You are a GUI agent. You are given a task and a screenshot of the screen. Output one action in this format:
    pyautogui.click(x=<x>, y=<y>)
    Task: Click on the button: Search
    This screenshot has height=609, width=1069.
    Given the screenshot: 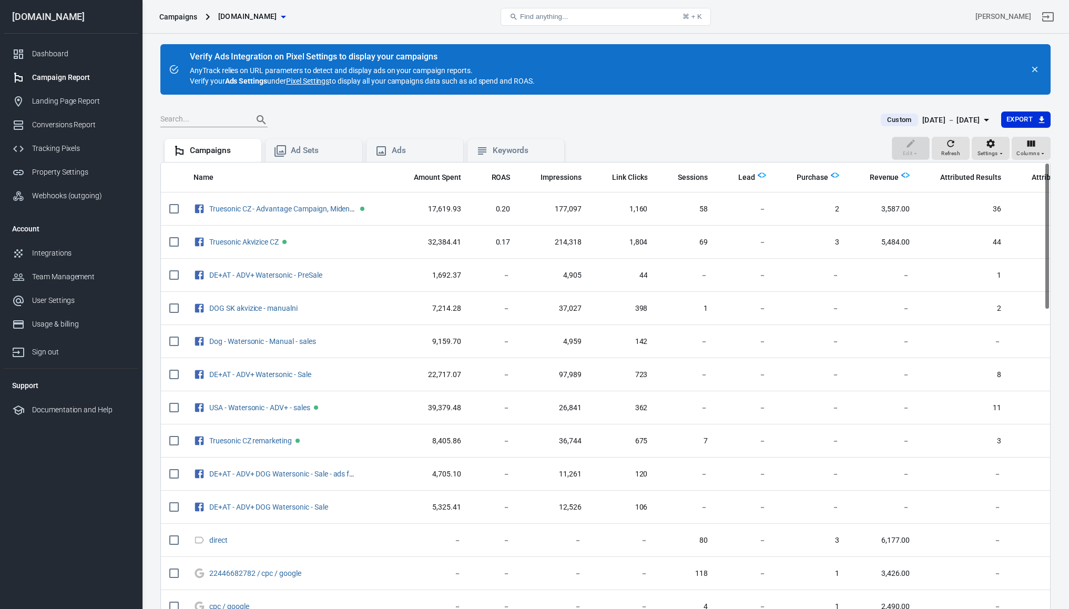 What is the action you would take?
    pyautogui.click(x=261, y=120)
    